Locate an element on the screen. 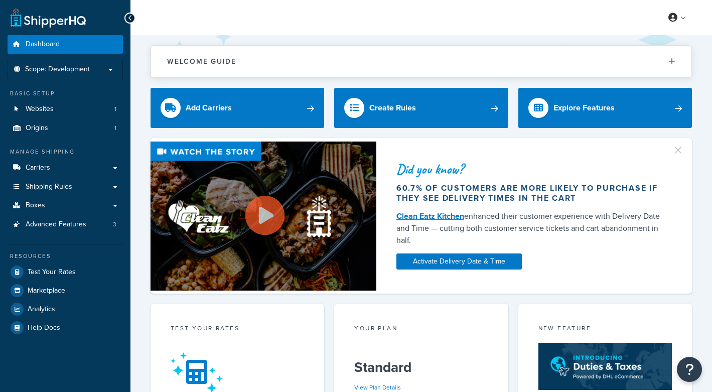 The image size is (712, 392). a: Origins1 is located at coordinates (65, 128).